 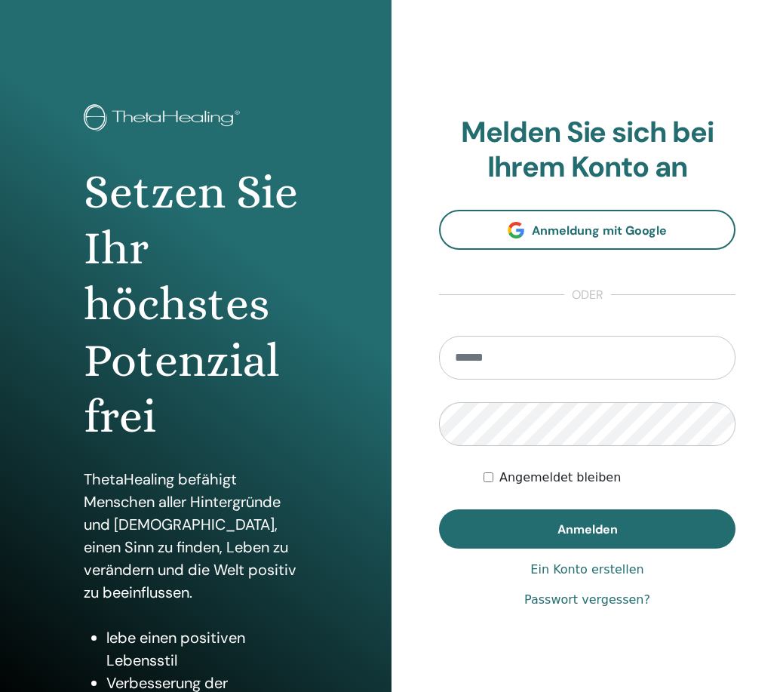 What do you see at coordinates (587, 149) in the screenshot?
I see `h2: Melden Sie sich bei Ihrem Konto an` at bounding box center [587, 149].